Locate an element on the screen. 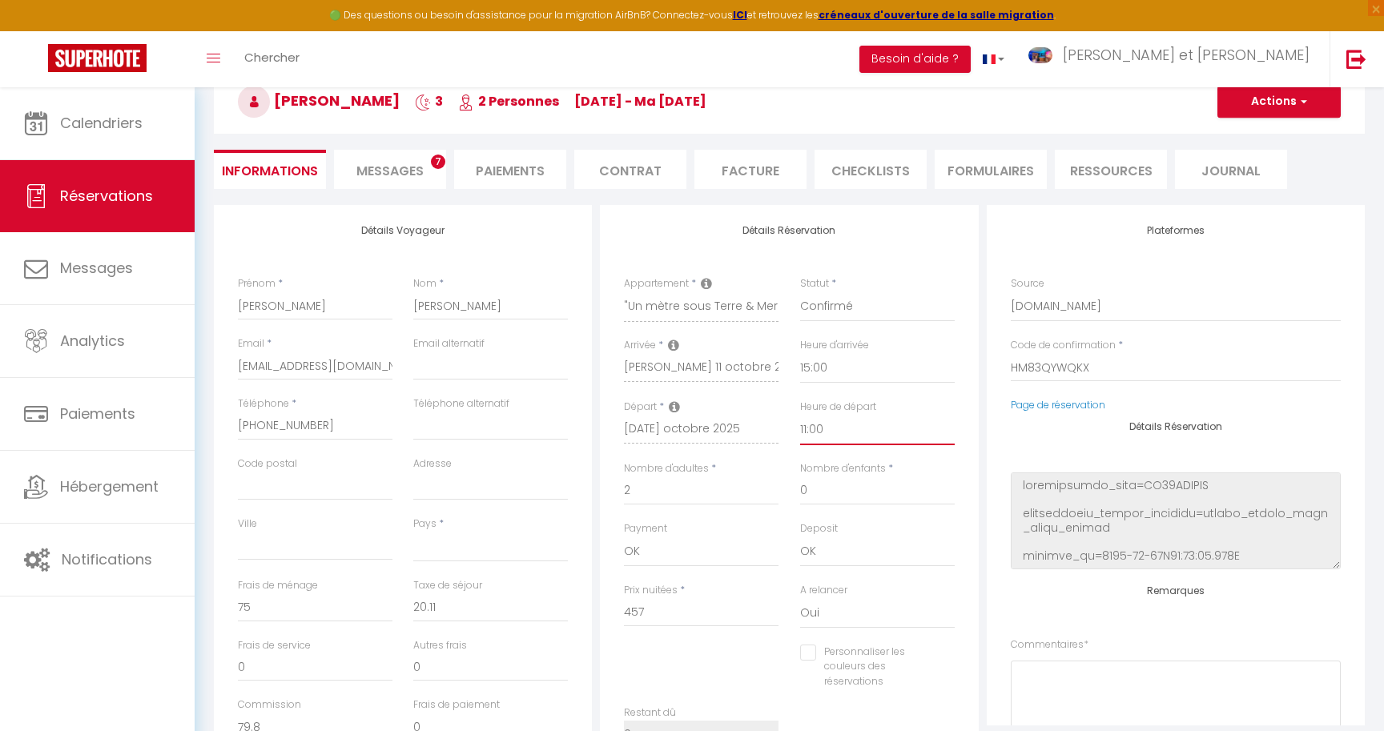 Image resolution: width=1384 pixels, height=731 pixels. img: logout is located at coordinates (1356, 58).